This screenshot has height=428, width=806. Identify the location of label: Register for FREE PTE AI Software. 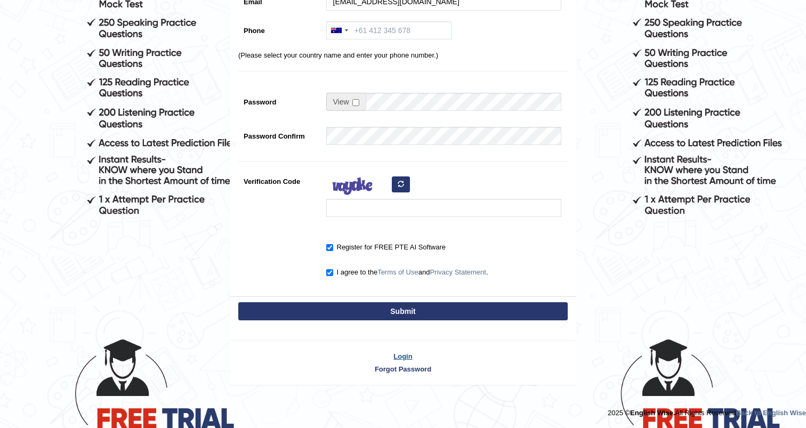
(386, 247).